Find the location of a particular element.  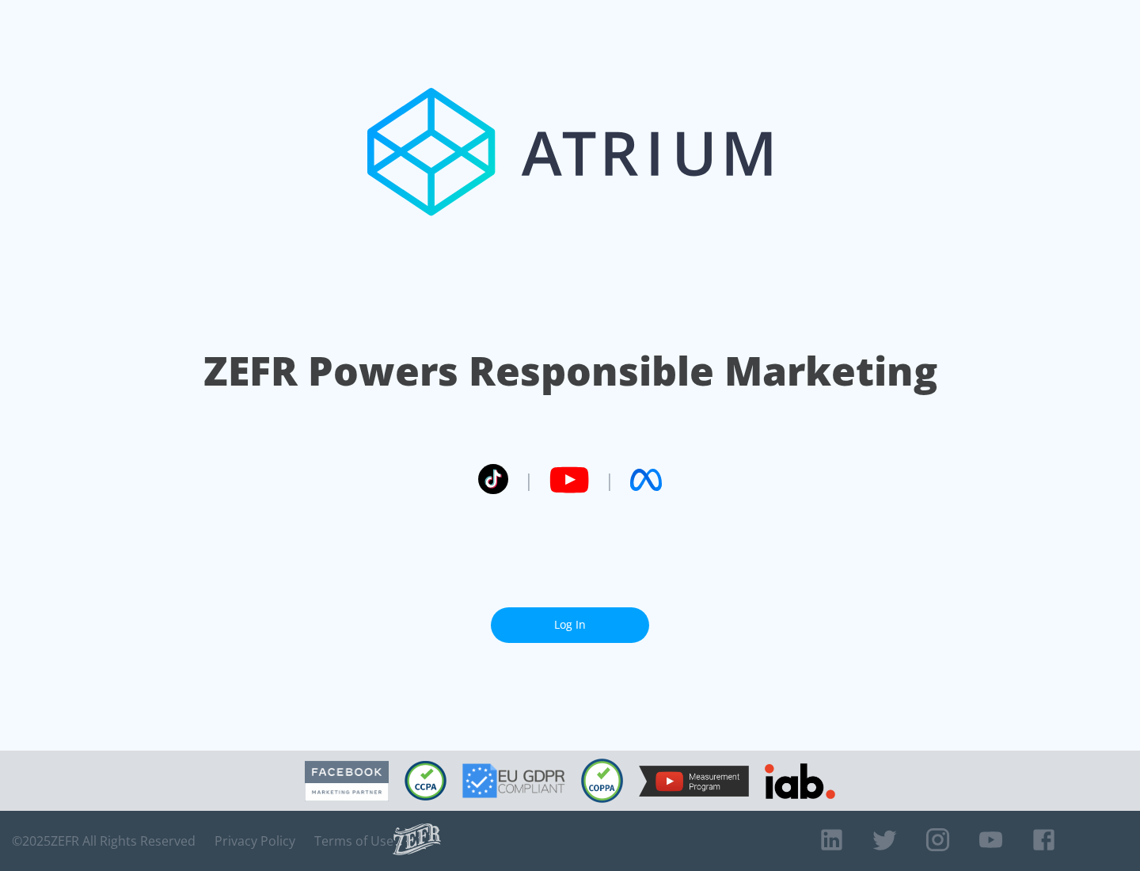

img: COPPA Compliant is located at coordinates (602, 780).